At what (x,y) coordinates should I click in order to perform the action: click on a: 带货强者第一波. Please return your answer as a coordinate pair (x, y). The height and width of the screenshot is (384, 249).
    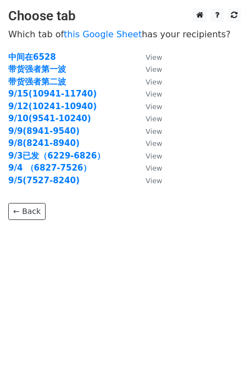
    Looking at the image, I should click on (37, 69).